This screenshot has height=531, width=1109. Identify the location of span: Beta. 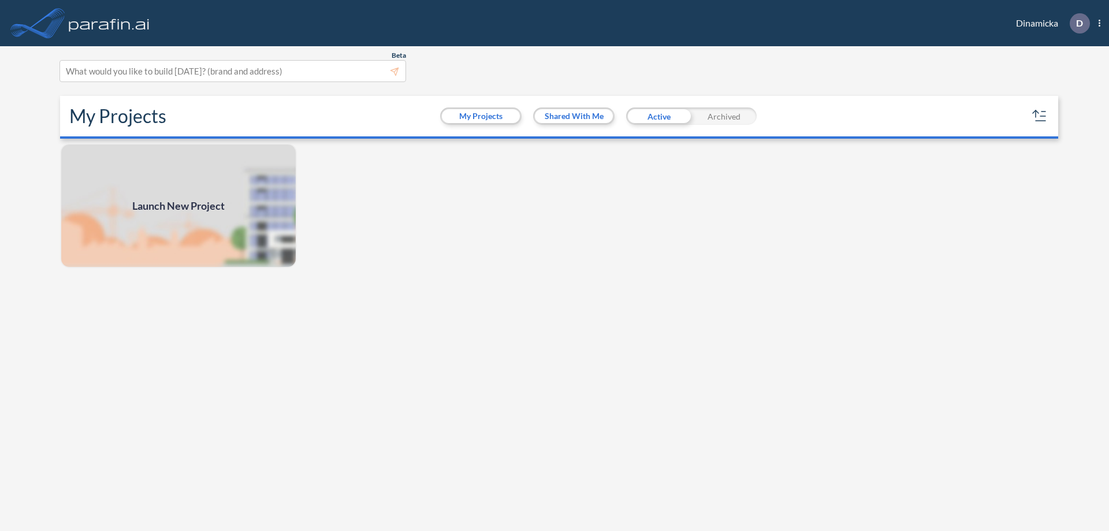
(399, 55).